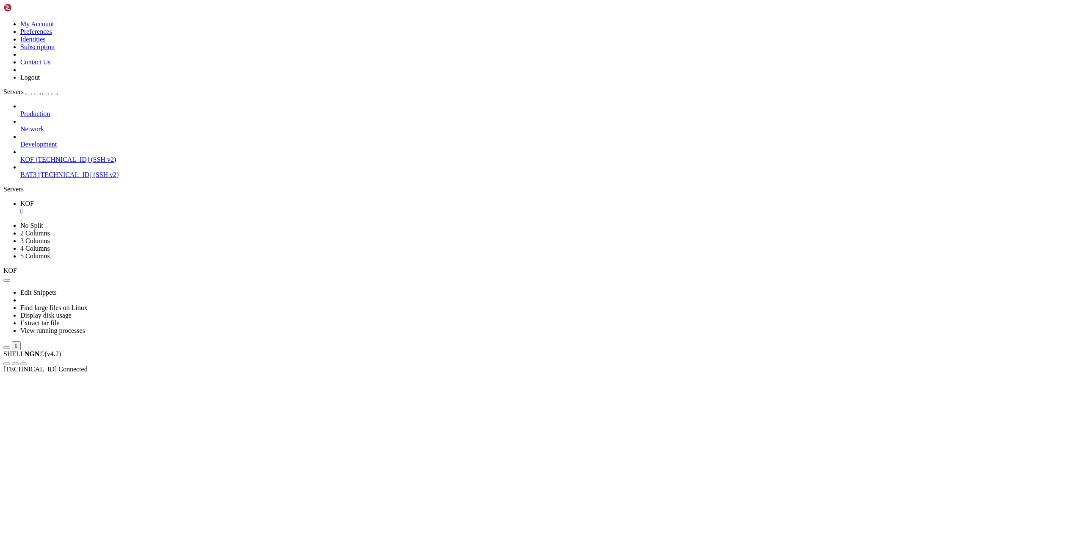 The height and width of the screenshot is (548, 1084). Describe the element at coordinates (28, 174) in the screenshot. I see `span: BAT3` at that location.